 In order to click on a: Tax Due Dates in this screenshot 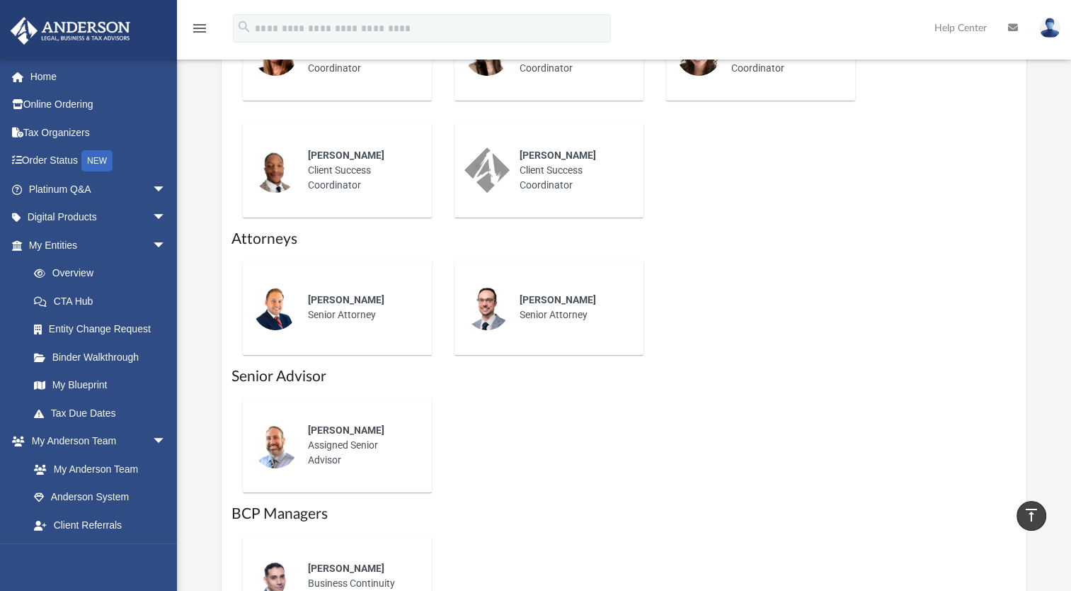, I will do `click(103, 413)`.